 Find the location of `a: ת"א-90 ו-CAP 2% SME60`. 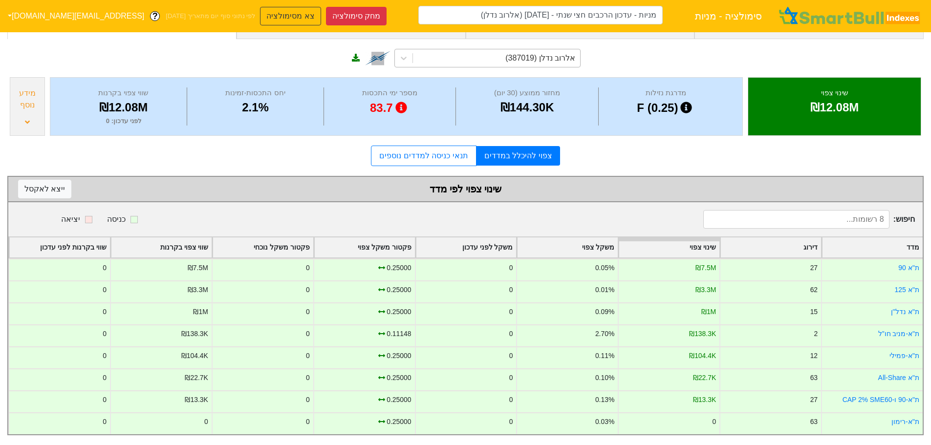

a: ת"א-90 ו-CAP 2% SME60 is located at coordinates (881, 400).